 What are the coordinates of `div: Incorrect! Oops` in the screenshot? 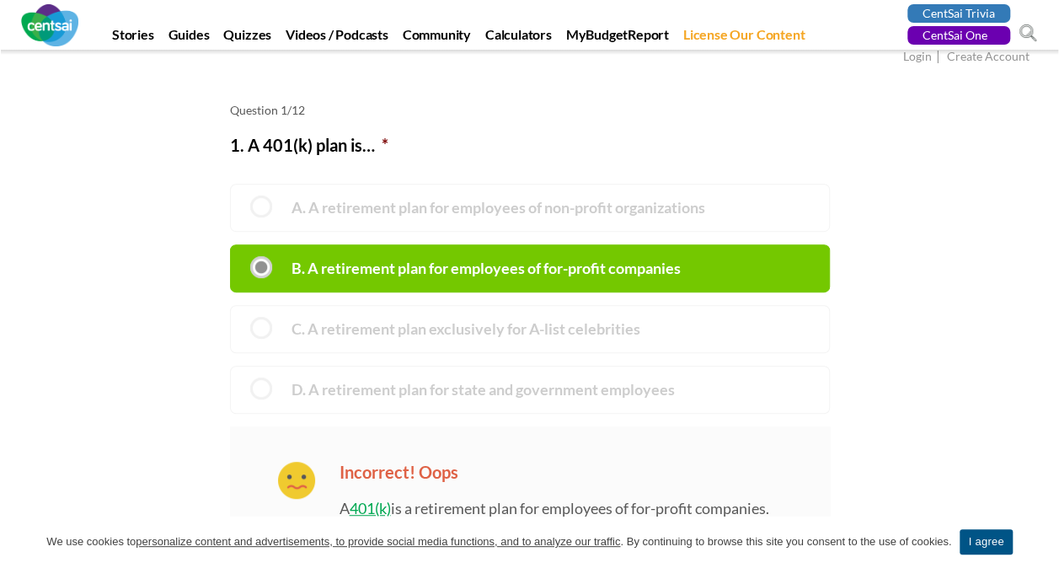 It's located at (398, 472).